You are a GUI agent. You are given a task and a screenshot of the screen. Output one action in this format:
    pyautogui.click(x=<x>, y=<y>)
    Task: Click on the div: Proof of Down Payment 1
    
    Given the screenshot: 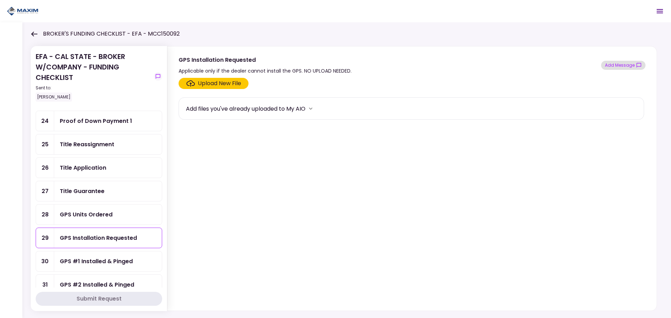 What is the action you would take?
    pyautogui.click(x=96, y=121)
    